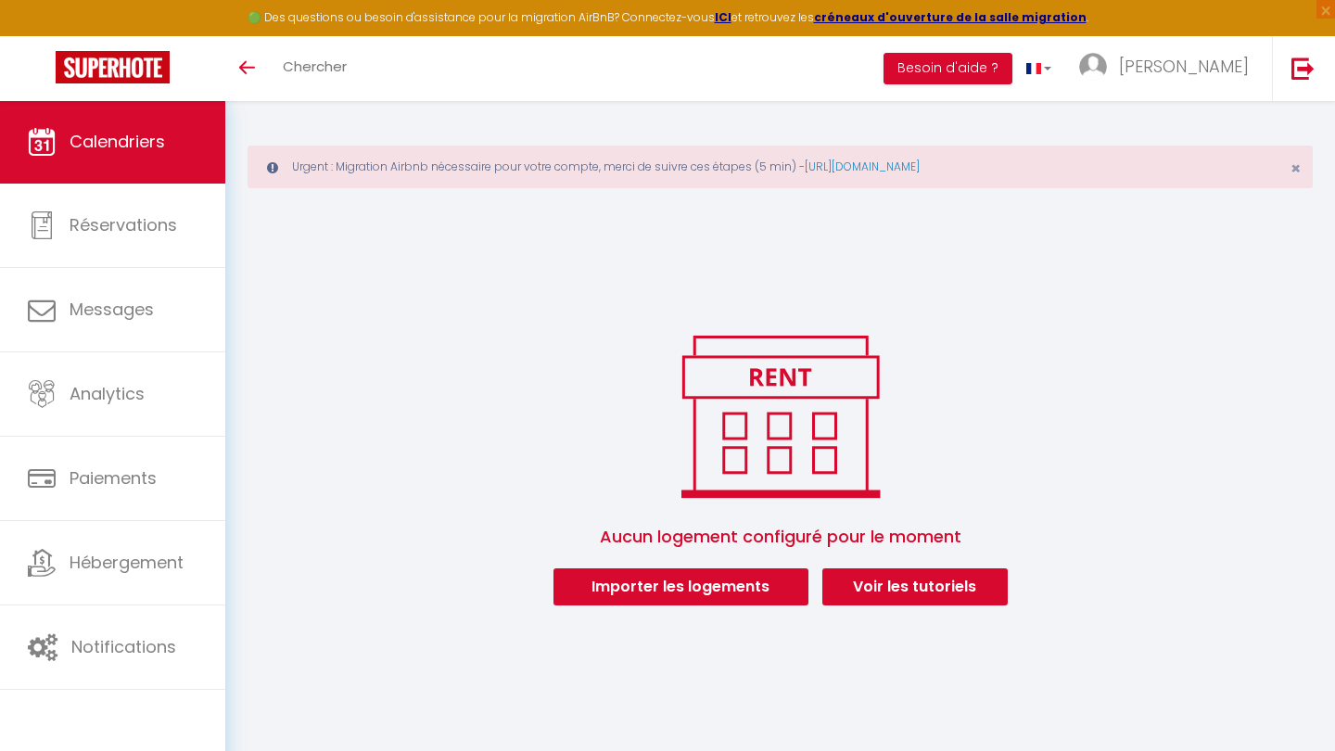 The image size is (1335, 751). What do you see at coordinates (117, 141) in the screenshot?
I see `span: Calendriers` at bounding box center [117, 141].